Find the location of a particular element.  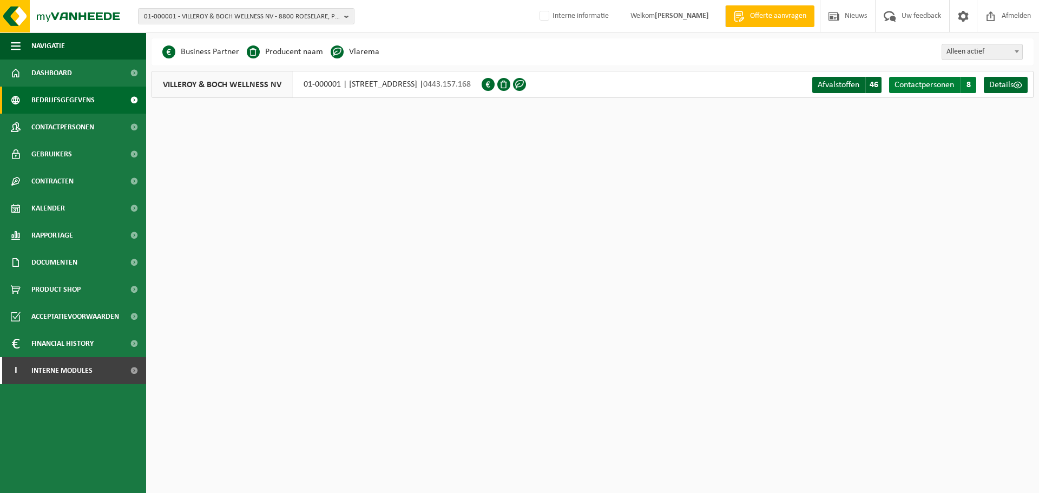

span: Dashboard is located at coordinates (51, 73).